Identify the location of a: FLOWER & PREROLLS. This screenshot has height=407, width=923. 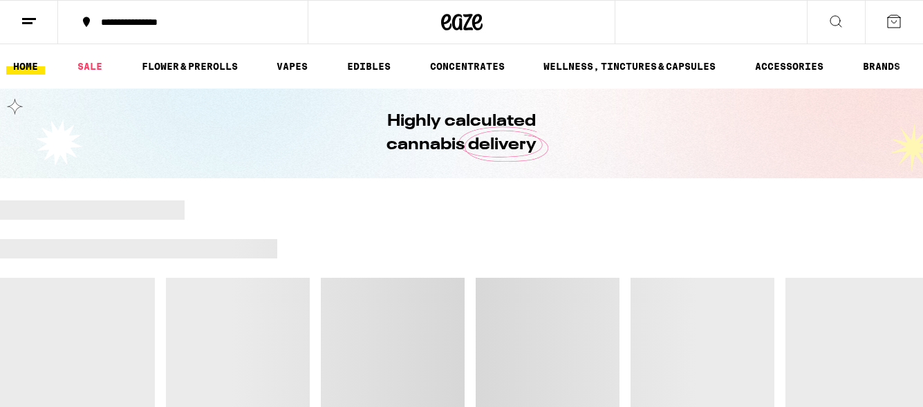
(189, 66).